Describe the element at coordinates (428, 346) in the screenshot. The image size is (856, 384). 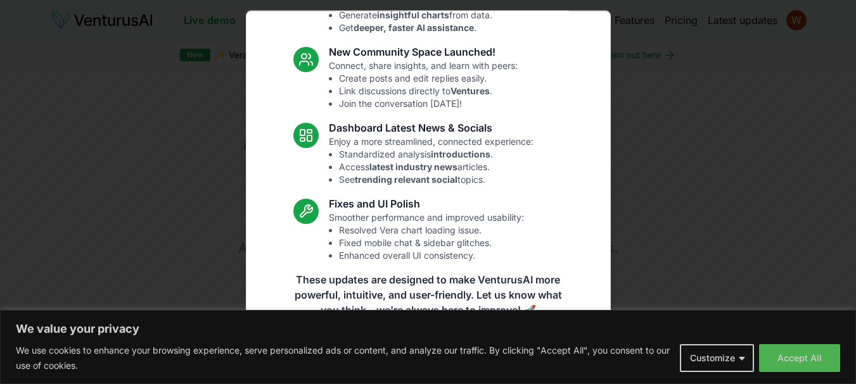
I see `a: Read the full announcement on our blog!` at that location.